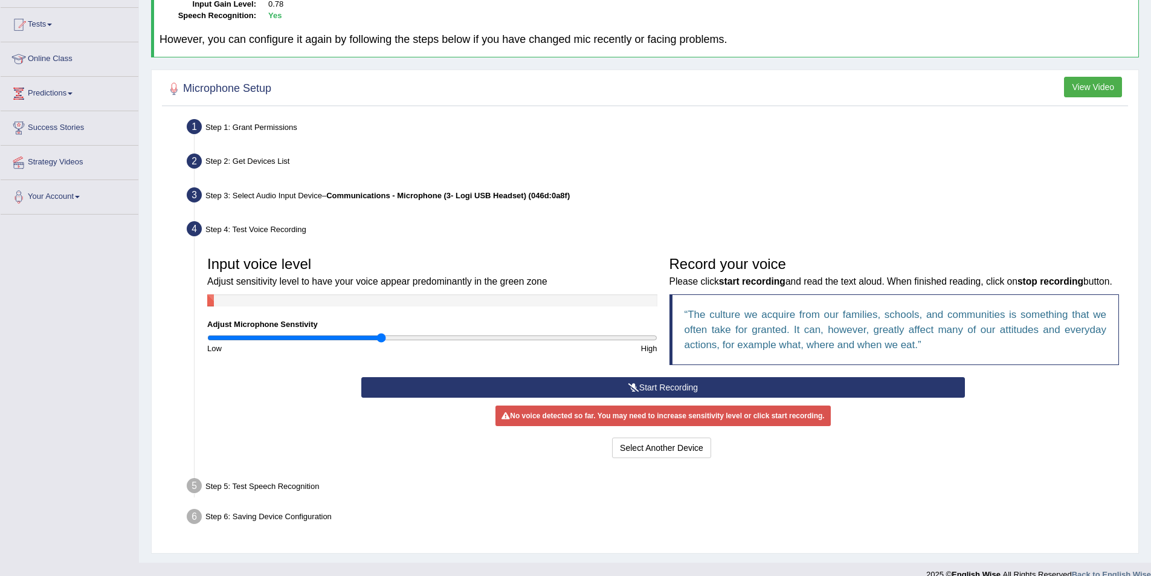 The image size is (1151, 576). Describe the element at coordinates (69, 57) in the screenshot. I see `a: Online Class` at that location.